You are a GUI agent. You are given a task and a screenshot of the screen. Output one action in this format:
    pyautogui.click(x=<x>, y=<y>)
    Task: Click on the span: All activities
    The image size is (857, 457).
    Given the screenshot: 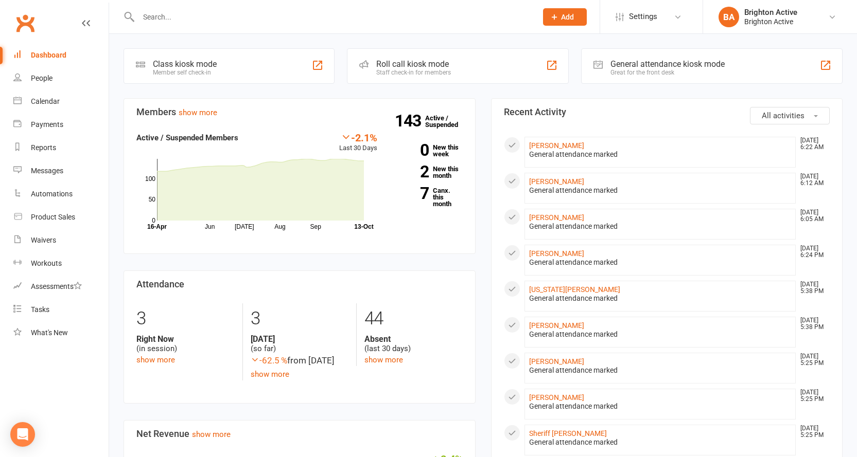 What is the action you would take?
    pyautogui.click(x=783, y=116)
    